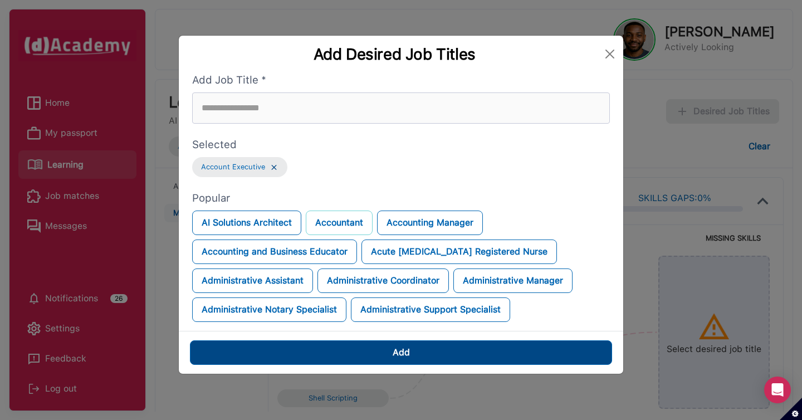  Describe the element at coordinates (239, 167) in the screenshot. I see `button: Account Executive...` at that location.